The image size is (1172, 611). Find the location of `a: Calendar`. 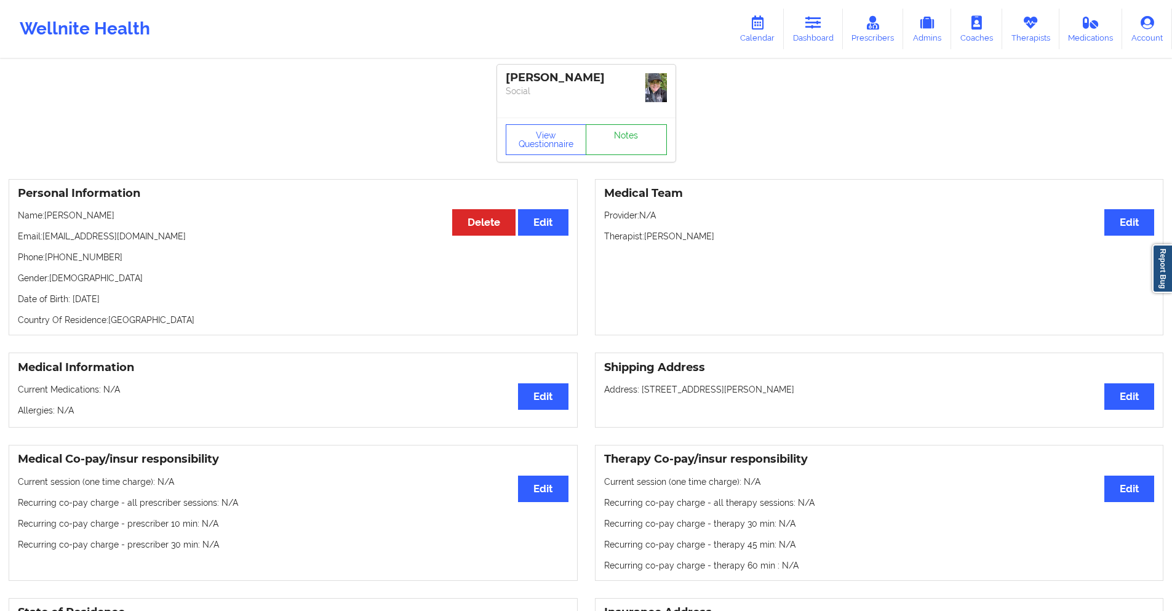

a: Calendar is located at coordinates (757, 29).